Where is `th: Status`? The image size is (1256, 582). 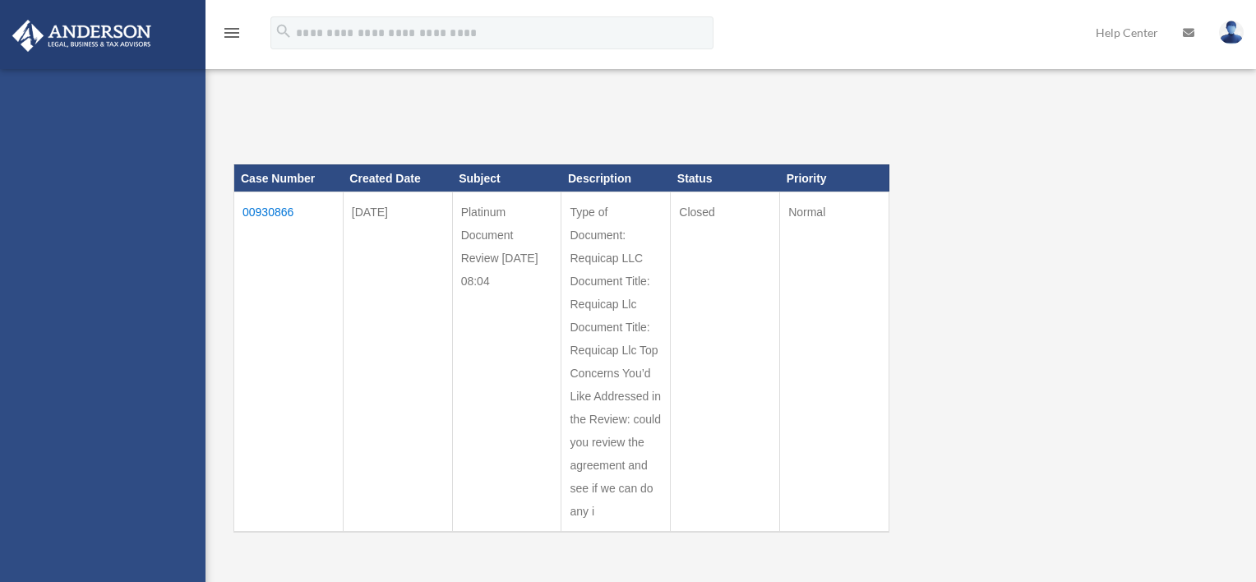
th: Status is located at coordinates (725, 178).